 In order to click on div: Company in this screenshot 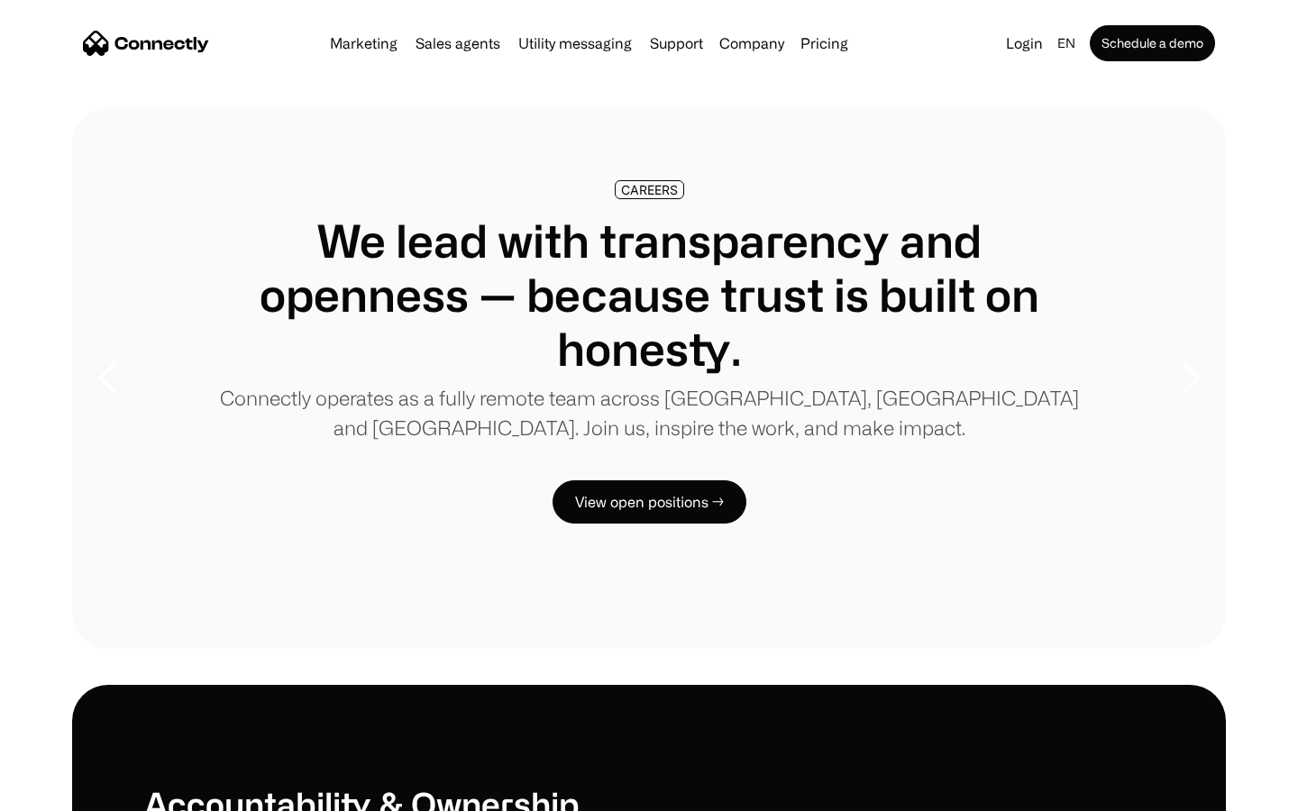, I will do `click(752, 43)`.